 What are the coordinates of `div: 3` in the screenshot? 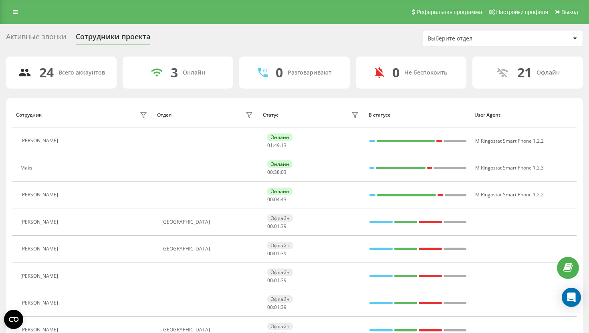 It's located at (174, 72).